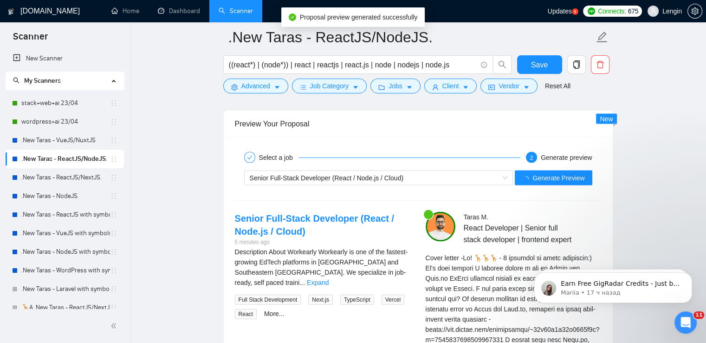 The image size is (706, 343). I want to click on div: 5 minutes ago, so click(323, 242).